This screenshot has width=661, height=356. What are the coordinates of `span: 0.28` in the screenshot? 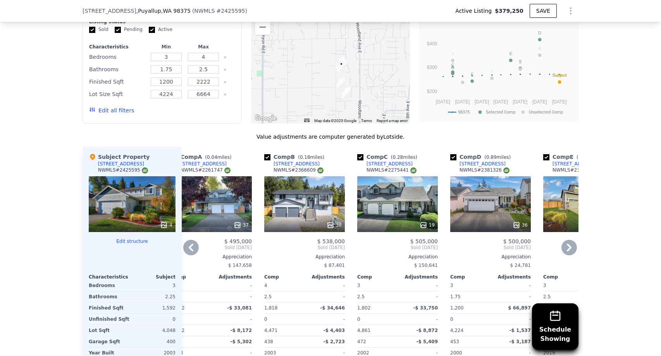 It's located at (398, 157).